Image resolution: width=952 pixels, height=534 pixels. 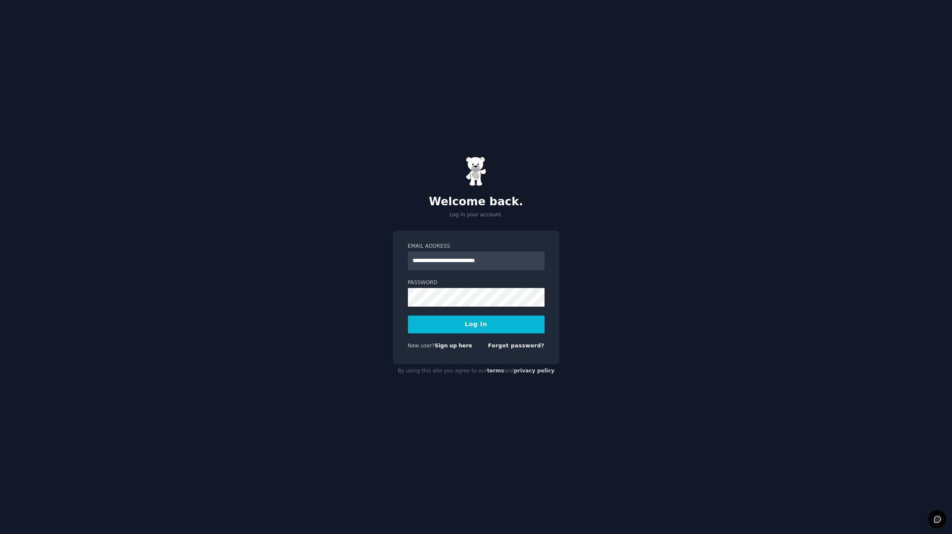 What do you see at coordinates (516, 346) in the screenshot?
I see `a: Forgot password?` at bounding box center [516, 346].